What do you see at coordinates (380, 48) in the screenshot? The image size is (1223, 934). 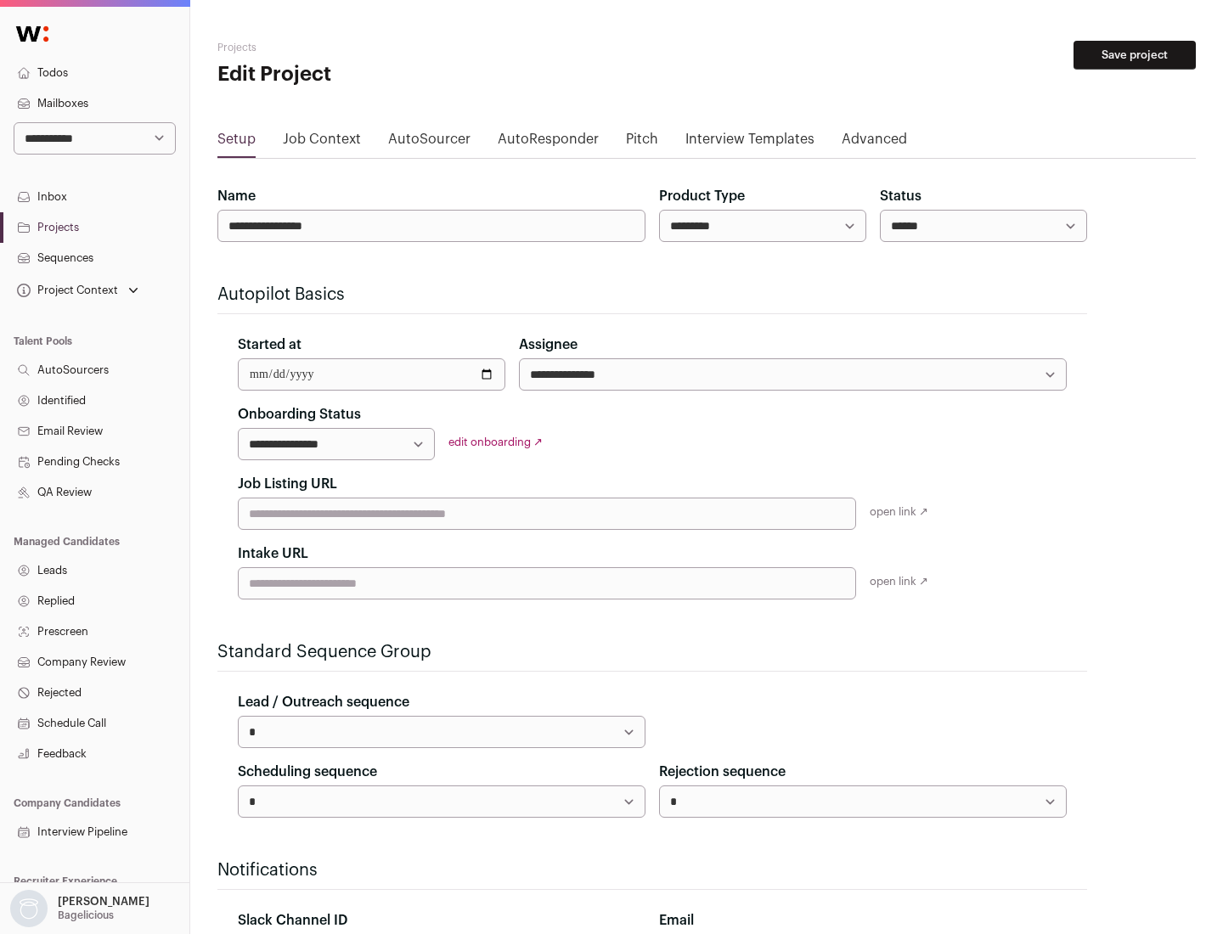 I see `h2: Projects` at bounding box center [380, 48].